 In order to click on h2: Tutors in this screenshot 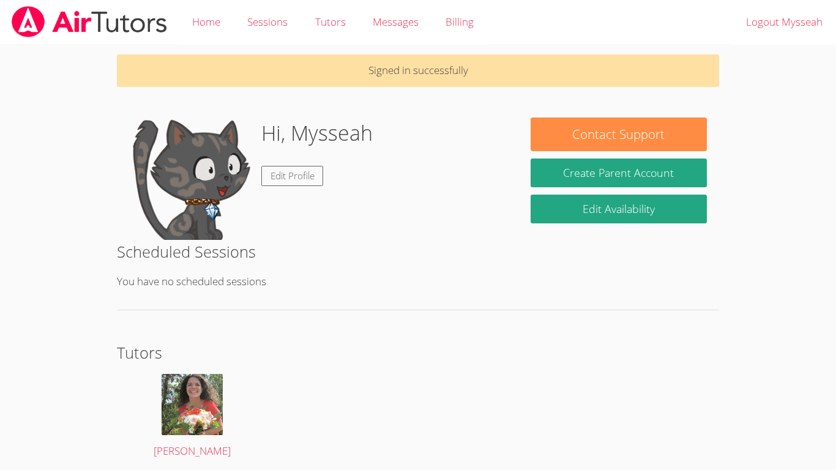, I will do `click(418, 352)`.